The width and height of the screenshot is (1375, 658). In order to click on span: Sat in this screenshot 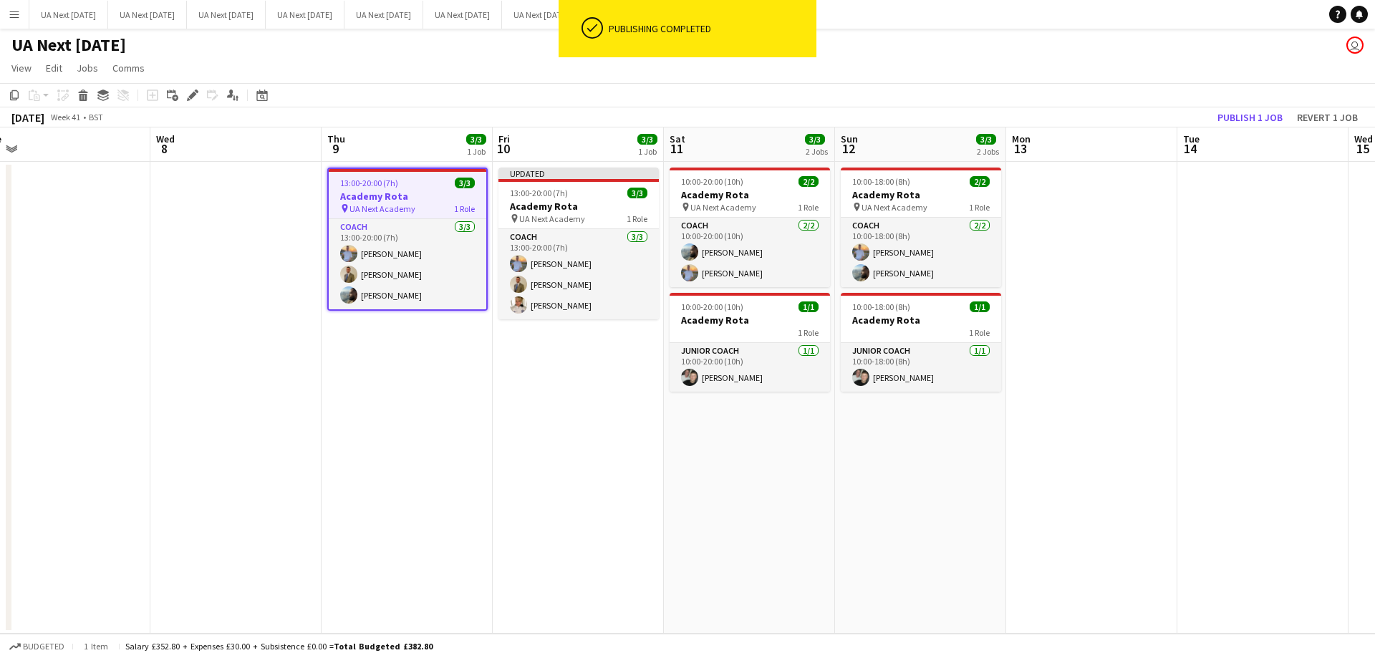, I will do `click(678, 139)`.